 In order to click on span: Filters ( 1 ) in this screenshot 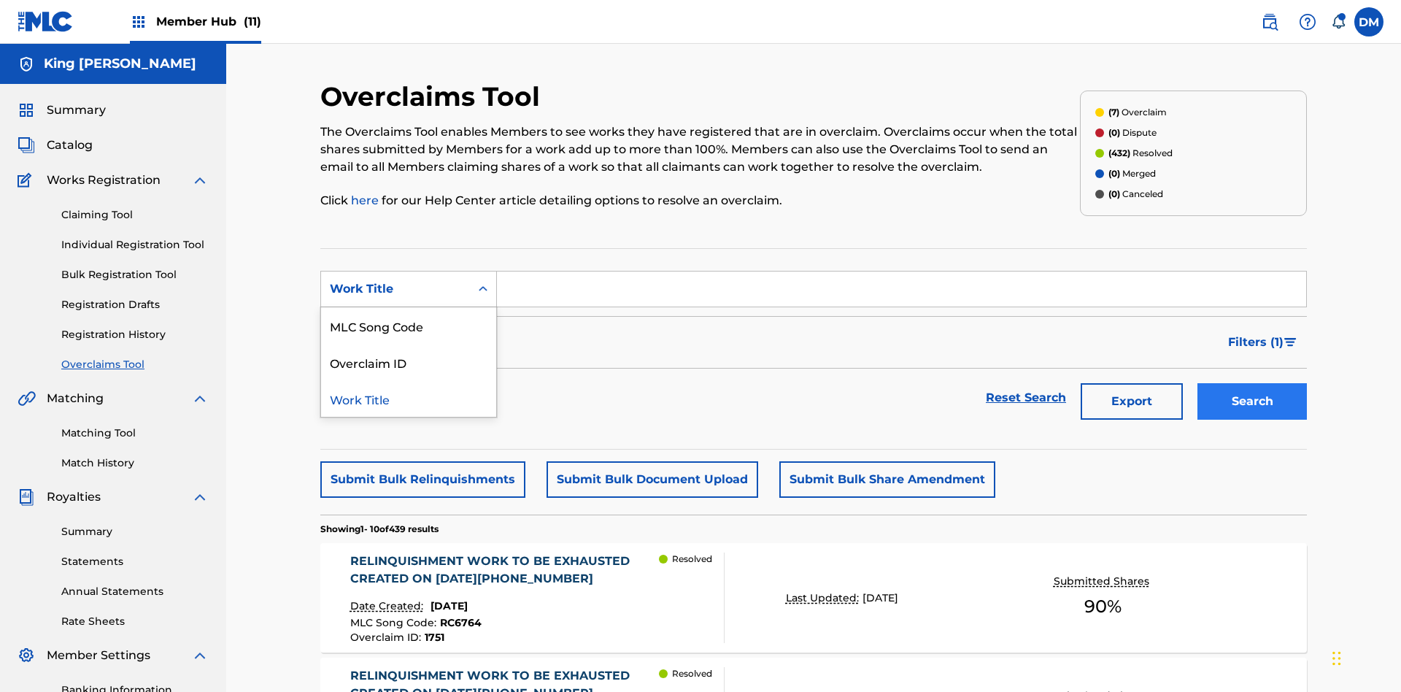, I will do `click(1256, 342)`.